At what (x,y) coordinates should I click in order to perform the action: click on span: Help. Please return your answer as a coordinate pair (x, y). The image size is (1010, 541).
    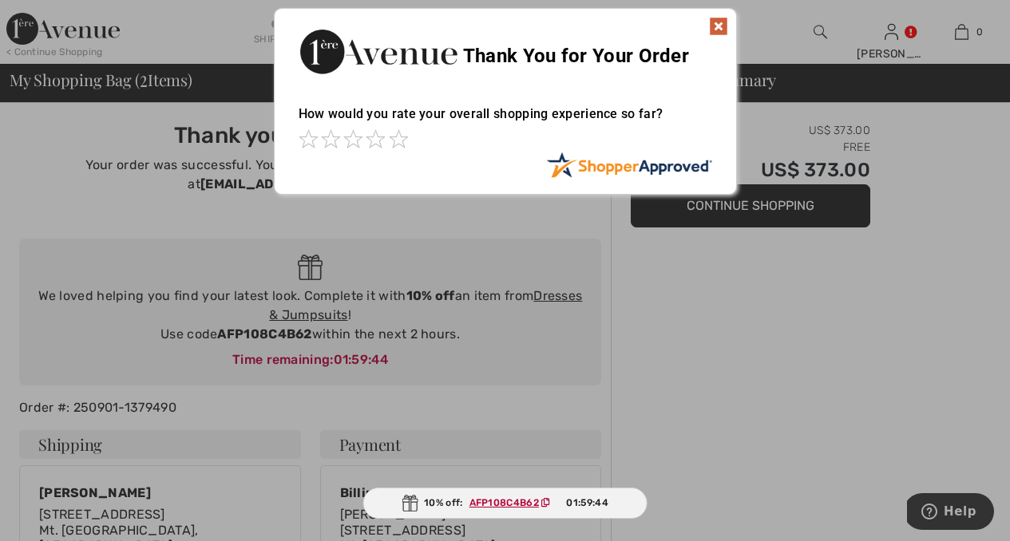
    Looking at the image, I should click on (53, 18).